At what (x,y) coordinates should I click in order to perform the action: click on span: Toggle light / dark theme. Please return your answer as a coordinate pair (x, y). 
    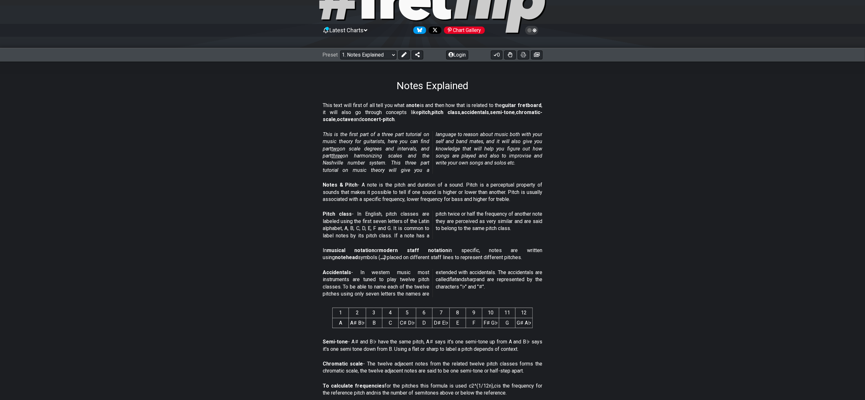
    Looking at the image, I should click on (532, 30).